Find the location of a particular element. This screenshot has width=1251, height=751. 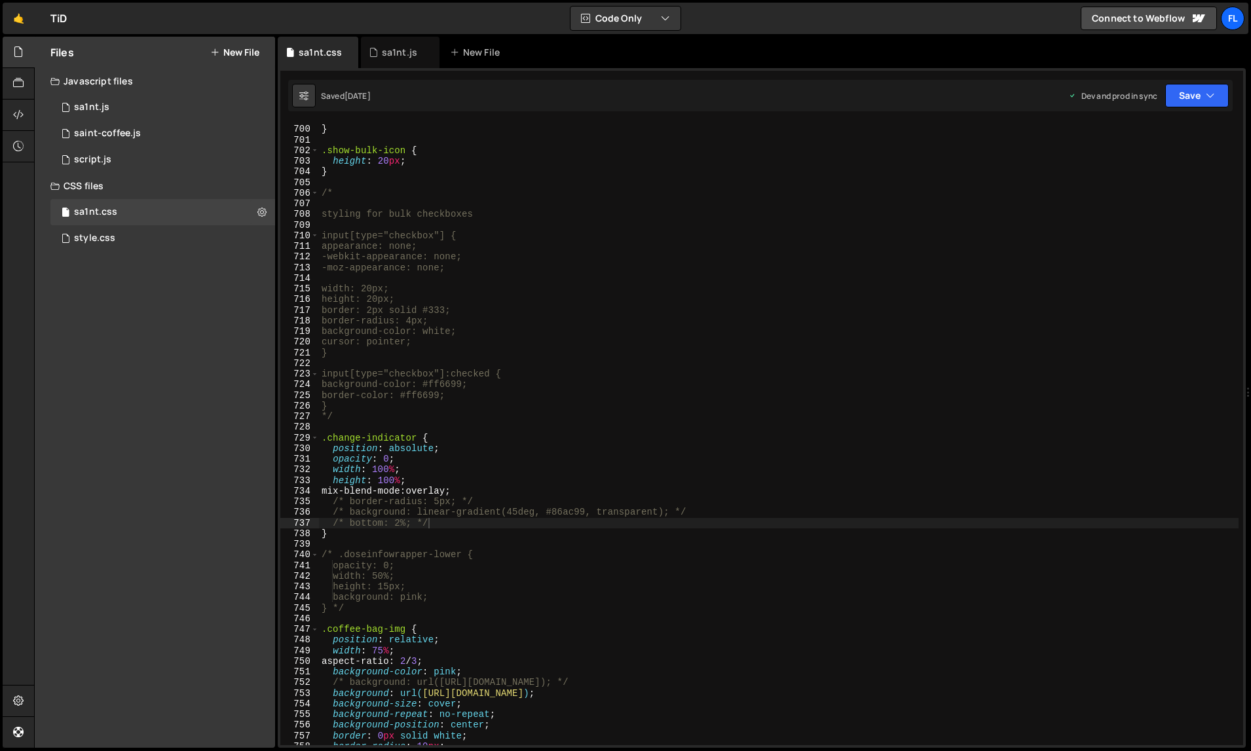

div: 717 is located at coordinates (299, 310).